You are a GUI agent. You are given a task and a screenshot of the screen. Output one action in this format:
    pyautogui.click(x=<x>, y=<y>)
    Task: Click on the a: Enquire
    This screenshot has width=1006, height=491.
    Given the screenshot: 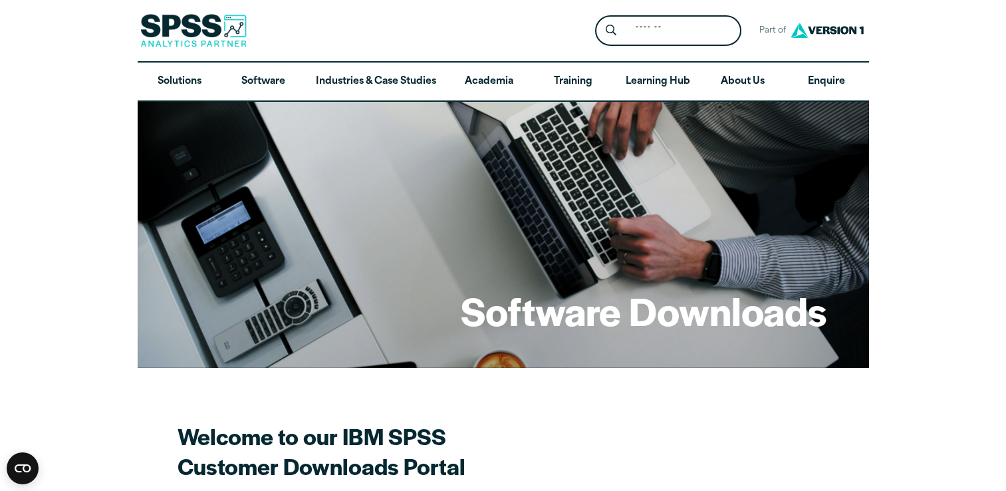 What is the action you would take?
    pyautogui.click(x=827, y=82)
    